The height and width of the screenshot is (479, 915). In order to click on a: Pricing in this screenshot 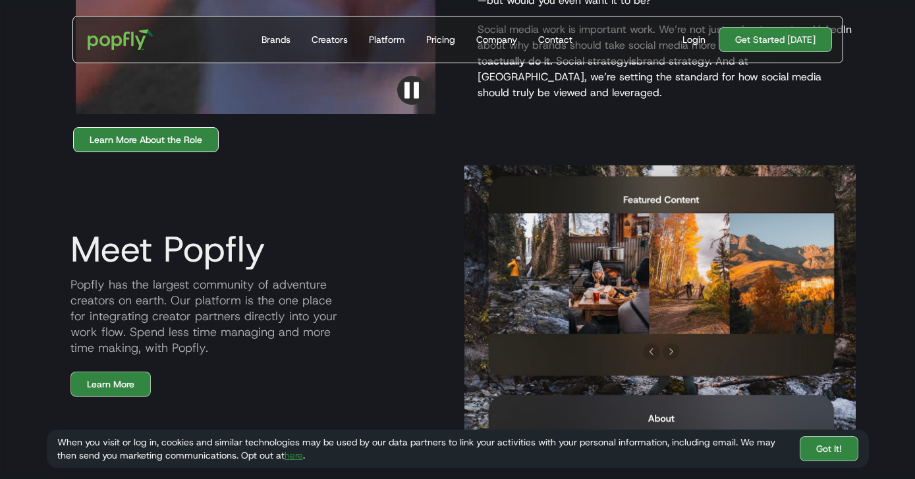, I will do `click(441, 40)`.